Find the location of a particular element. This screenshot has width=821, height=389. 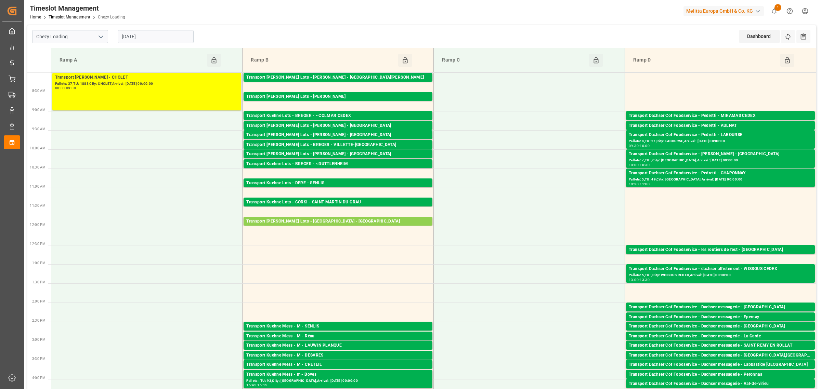

span: 9:00 AM is located at coordinates (39, 110).